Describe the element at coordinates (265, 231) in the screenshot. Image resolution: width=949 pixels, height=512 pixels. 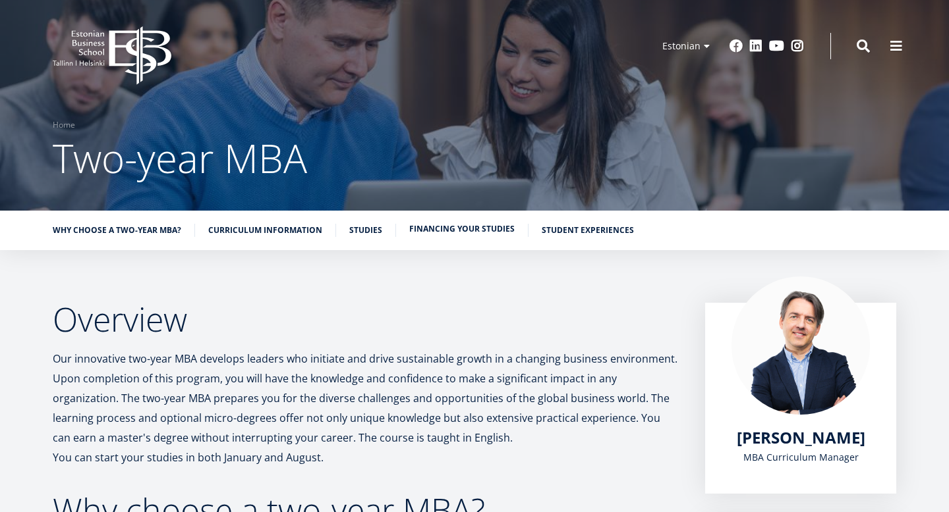
I see `a: Curriculum information` at that location.